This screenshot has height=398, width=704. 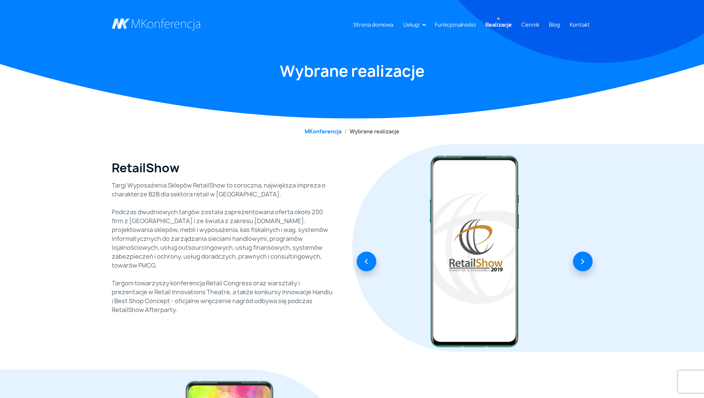 What do you see at coordinates (223, 248) in the screenshot?
I see `p: Targi Wyposażenia Sklepów RetailShow to coroczna, największa impreza o charakterze B2B dla sektor...` at bounding box center [223, 248].